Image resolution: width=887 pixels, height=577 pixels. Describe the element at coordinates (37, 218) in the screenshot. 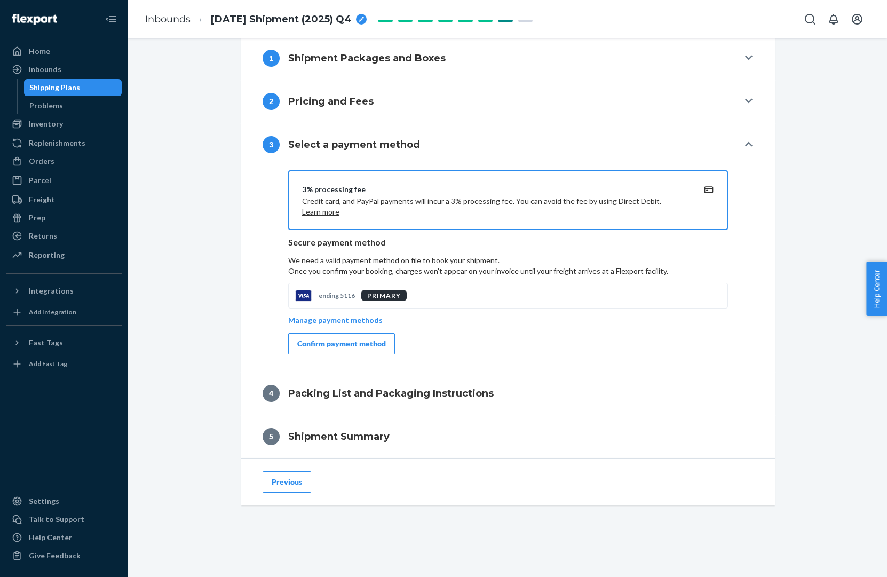

I see `div: Prep` at that location.